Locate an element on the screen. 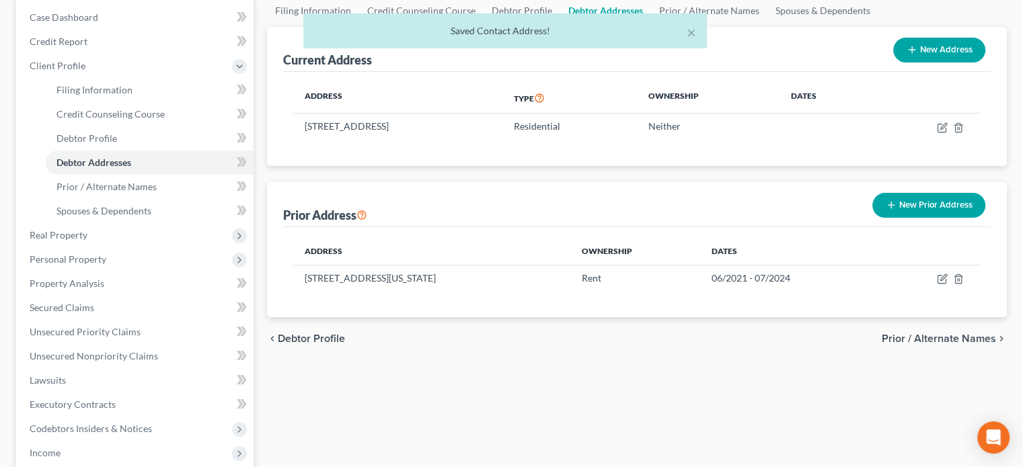 Image resolution: width=1023 pixels, height=467 pixels. a: Spouses & Dependents is located at coordinates (149, 211).